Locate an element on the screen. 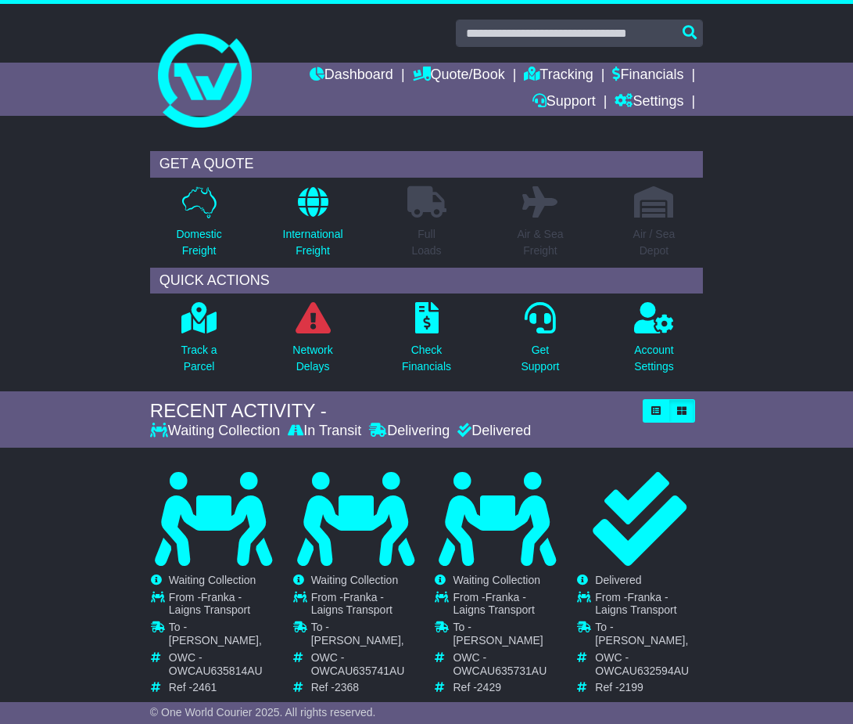 The height and width of the screenshot is (724, 853). p: Track a Parcel is located at coordinates (199, 358).